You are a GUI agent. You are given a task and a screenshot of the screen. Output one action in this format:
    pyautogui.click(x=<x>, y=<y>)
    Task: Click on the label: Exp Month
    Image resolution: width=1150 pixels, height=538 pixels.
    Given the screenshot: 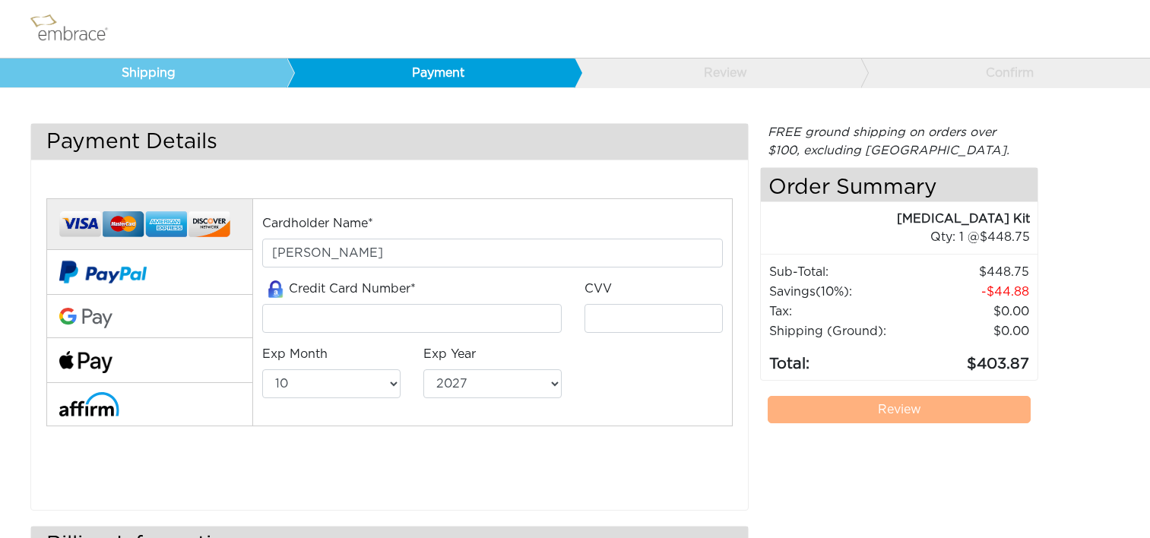 What is the action you would take?
    pyautogui.click(x=295, y=354)
    